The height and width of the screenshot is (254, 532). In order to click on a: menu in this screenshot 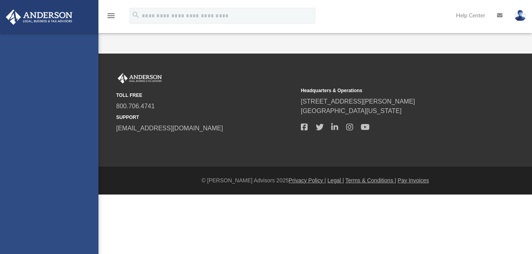, I will do `click(111, 18)`.